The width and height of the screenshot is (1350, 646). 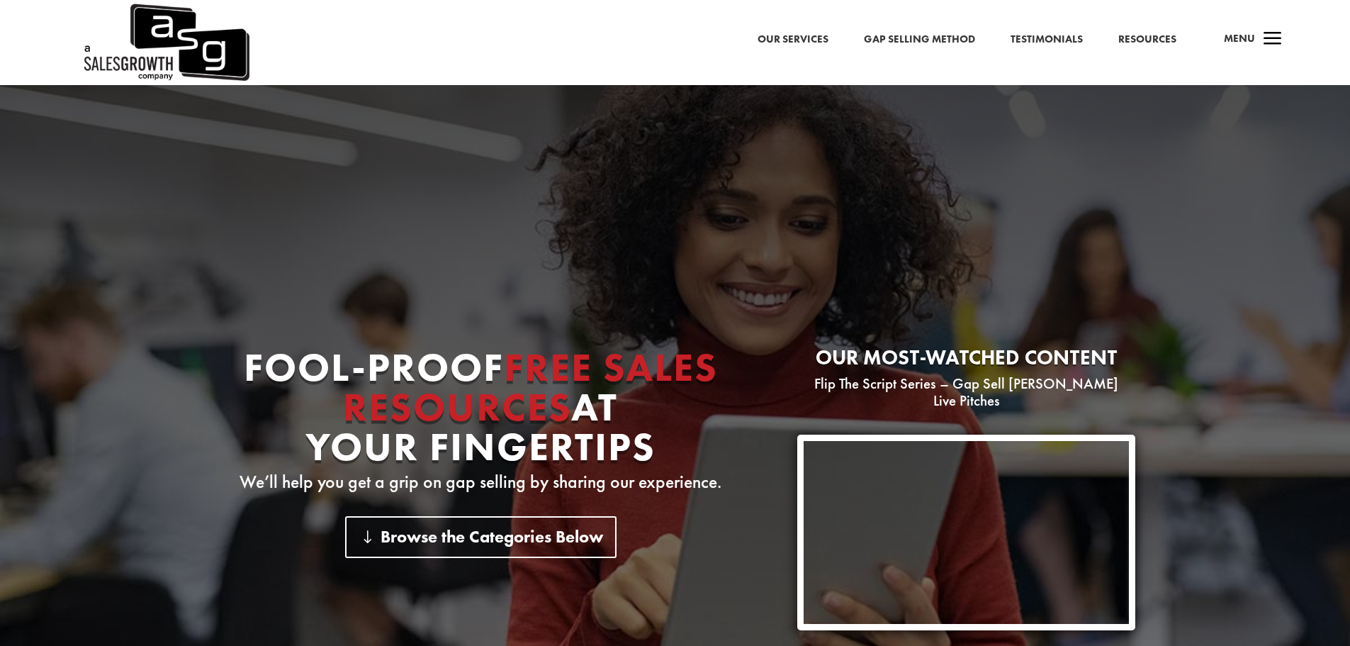 I want to click on a: Browse the Categories Below, so click(x=481, y=537).